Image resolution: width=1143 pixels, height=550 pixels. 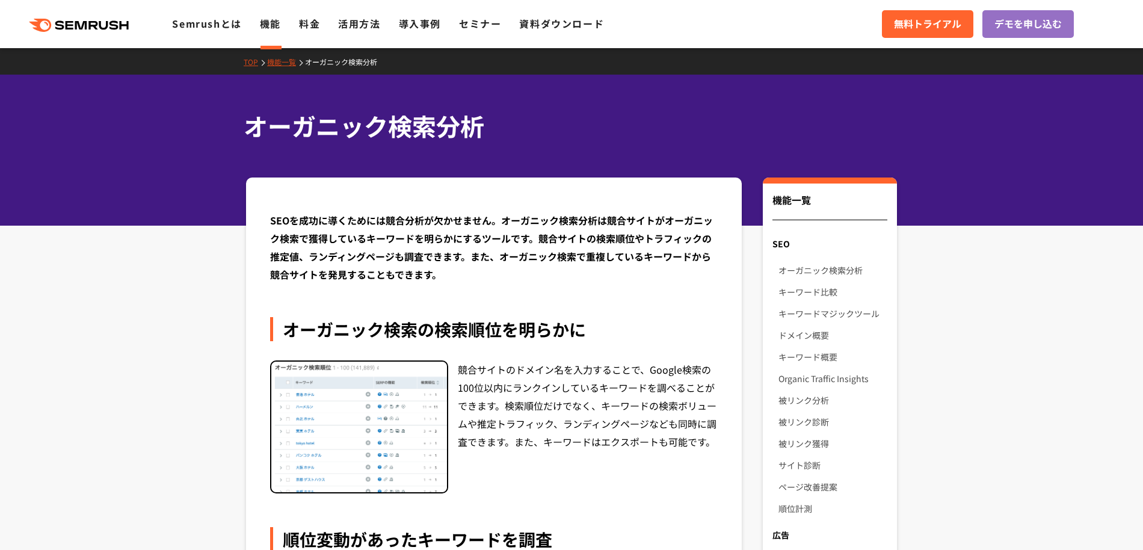 What do you see at coordinates (833, 508) in the screenshot?
I see `a: 順位計測` at bounding box center [833, 508].